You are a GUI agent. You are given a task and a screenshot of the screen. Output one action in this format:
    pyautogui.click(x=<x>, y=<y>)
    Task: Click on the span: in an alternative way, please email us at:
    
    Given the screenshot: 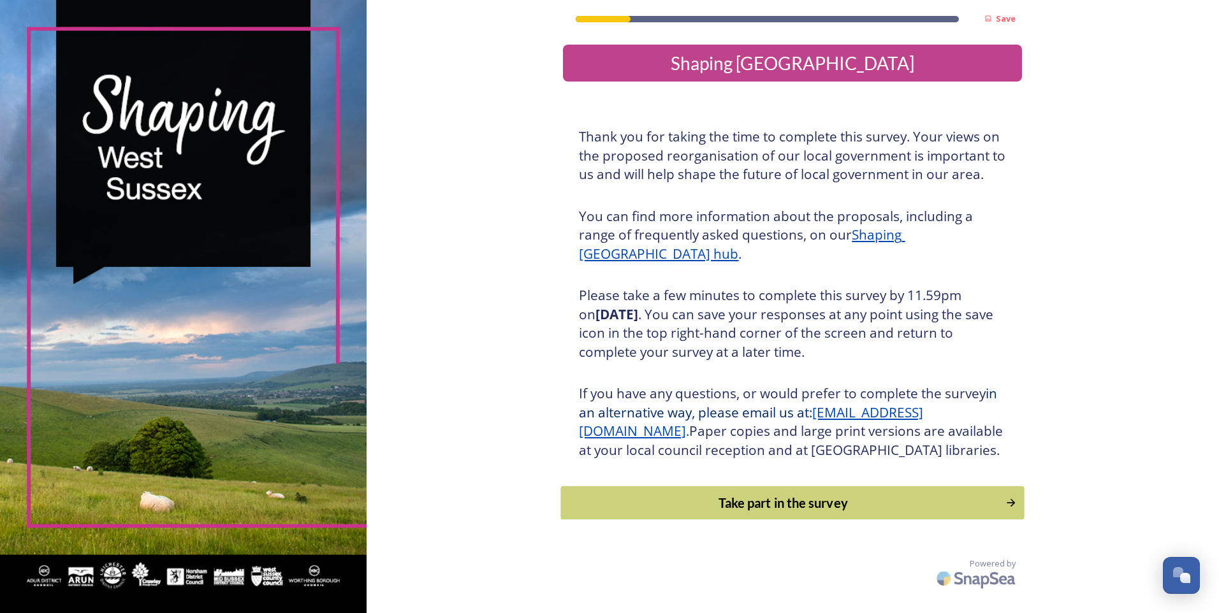 What is the action you would take?
    pyautogui.click(x=789, y=403)
    